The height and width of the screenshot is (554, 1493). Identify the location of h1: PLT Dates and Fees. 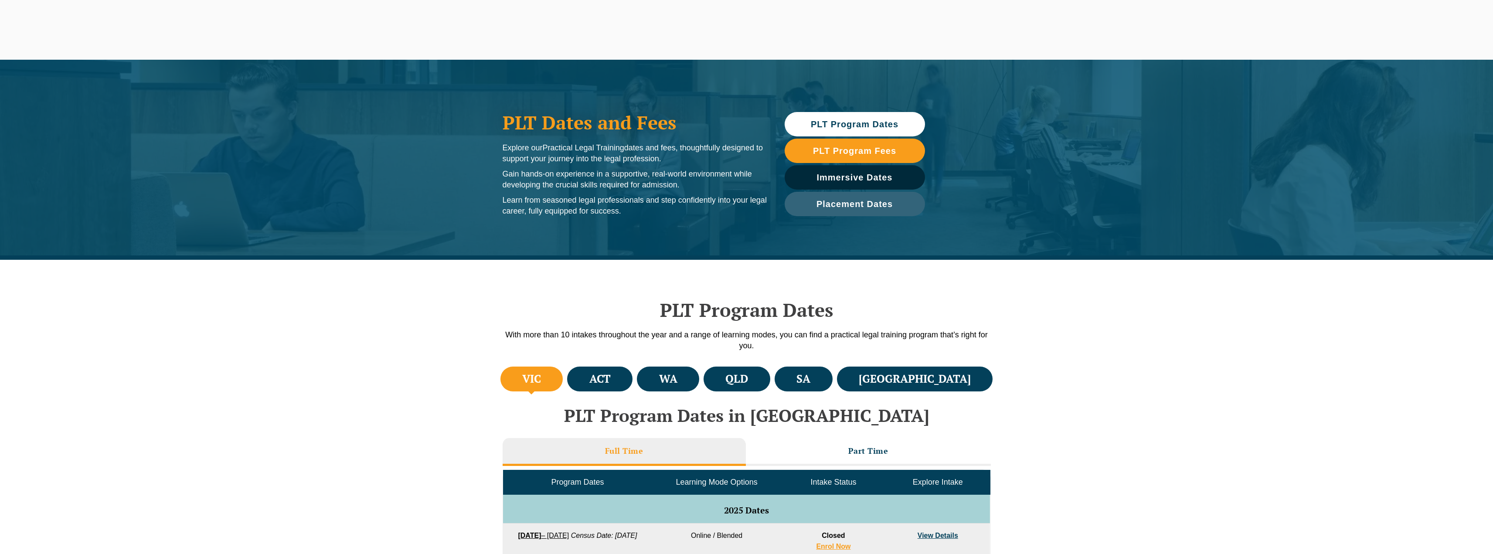
(635, 122).